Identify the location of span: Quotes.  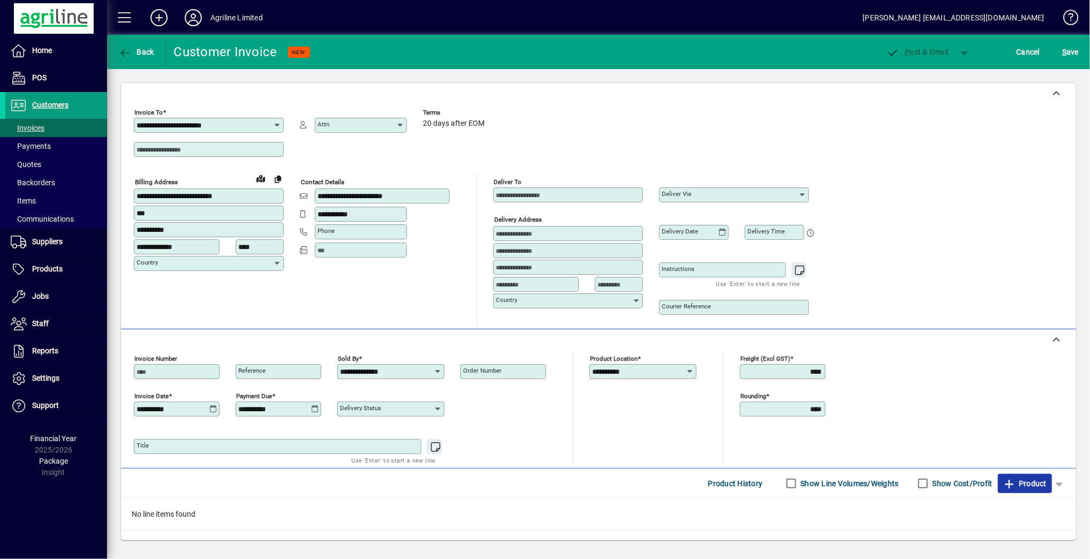
(26, 164).